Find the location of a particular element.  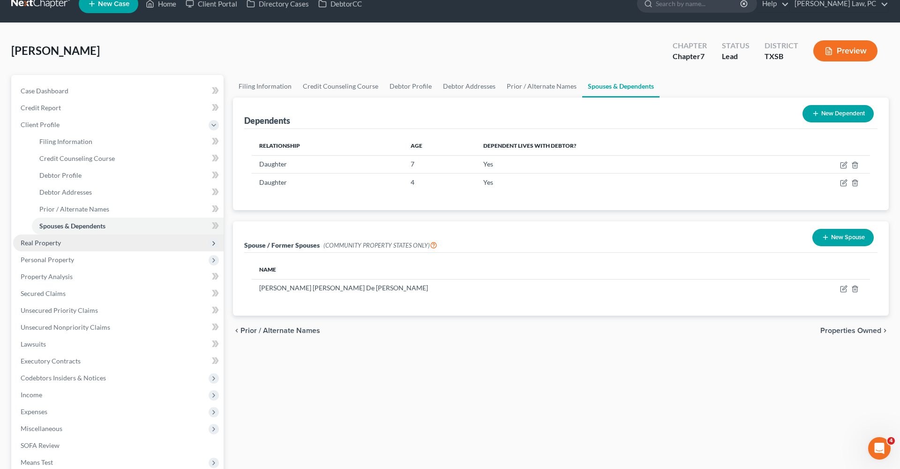

span: New Case is located at coordinates (113, 4).